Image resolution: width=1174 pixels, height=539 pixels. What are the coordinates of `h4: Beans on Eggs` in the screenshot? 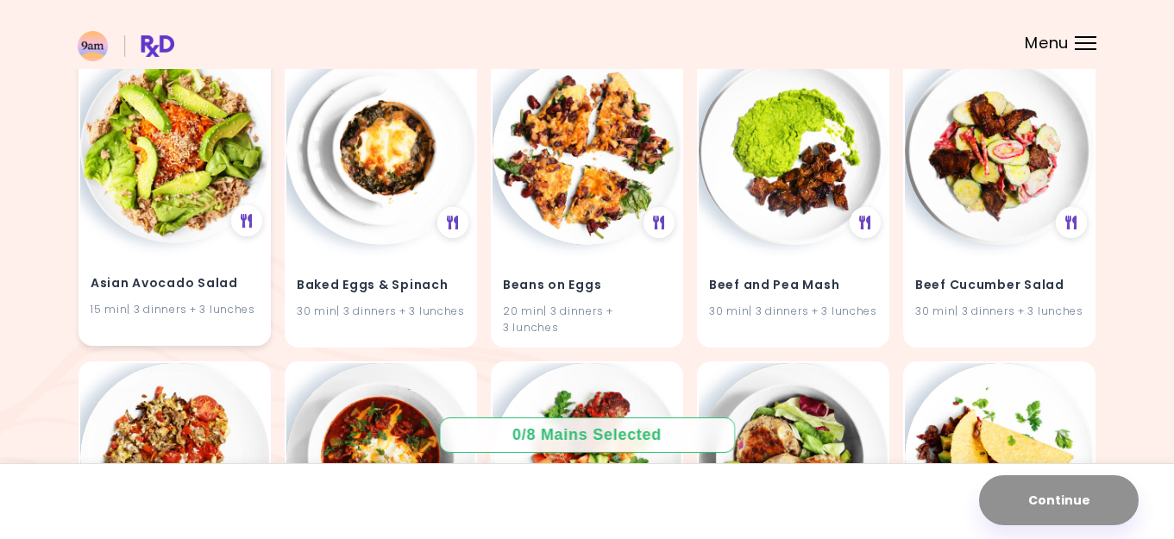 It's located at (586, 285).